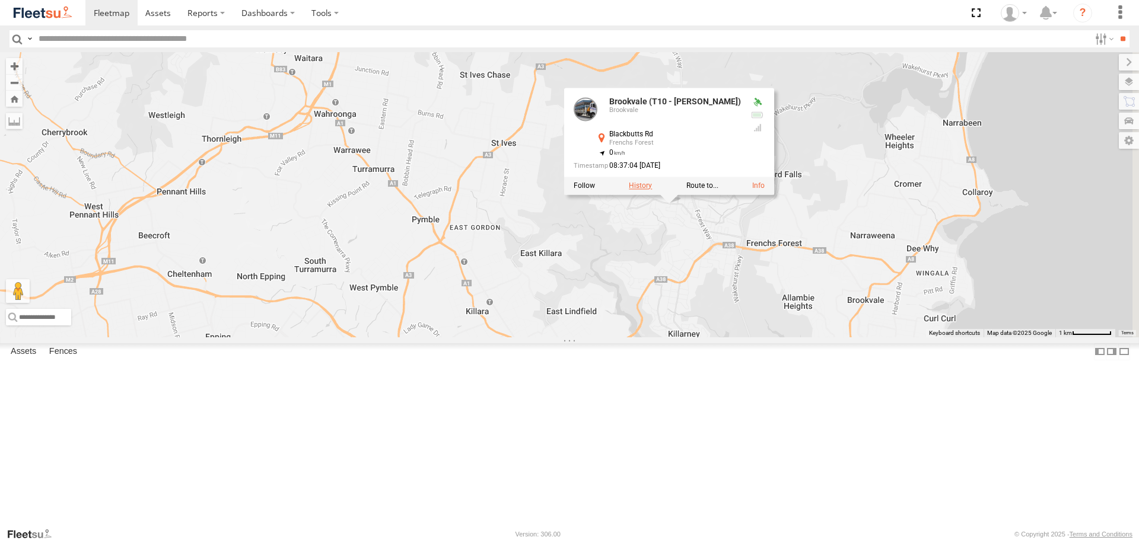  What do you see at coordinates (584, 186) in the screenshot?
I see `label: Realtime tracking of Asset` at bounding box center [584, 186].